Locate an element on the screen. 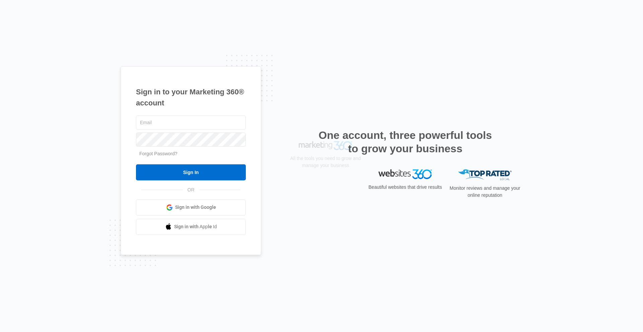 The height and width of the screenshot is (332, 643). span: Sign in with Google is located at coordinates (196, 207).